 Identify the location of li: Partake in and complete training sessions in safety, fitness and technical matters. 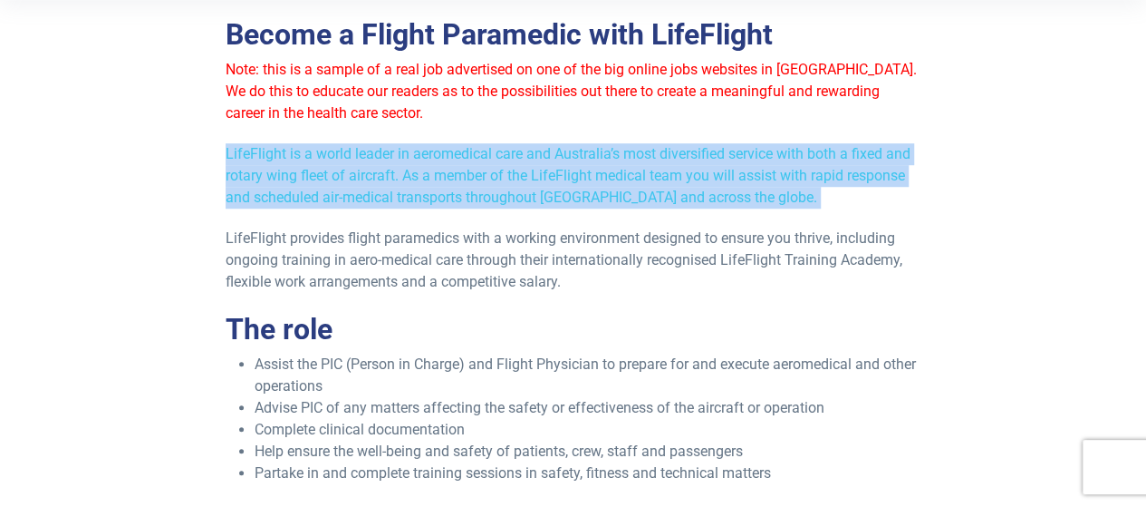
(587, 473).